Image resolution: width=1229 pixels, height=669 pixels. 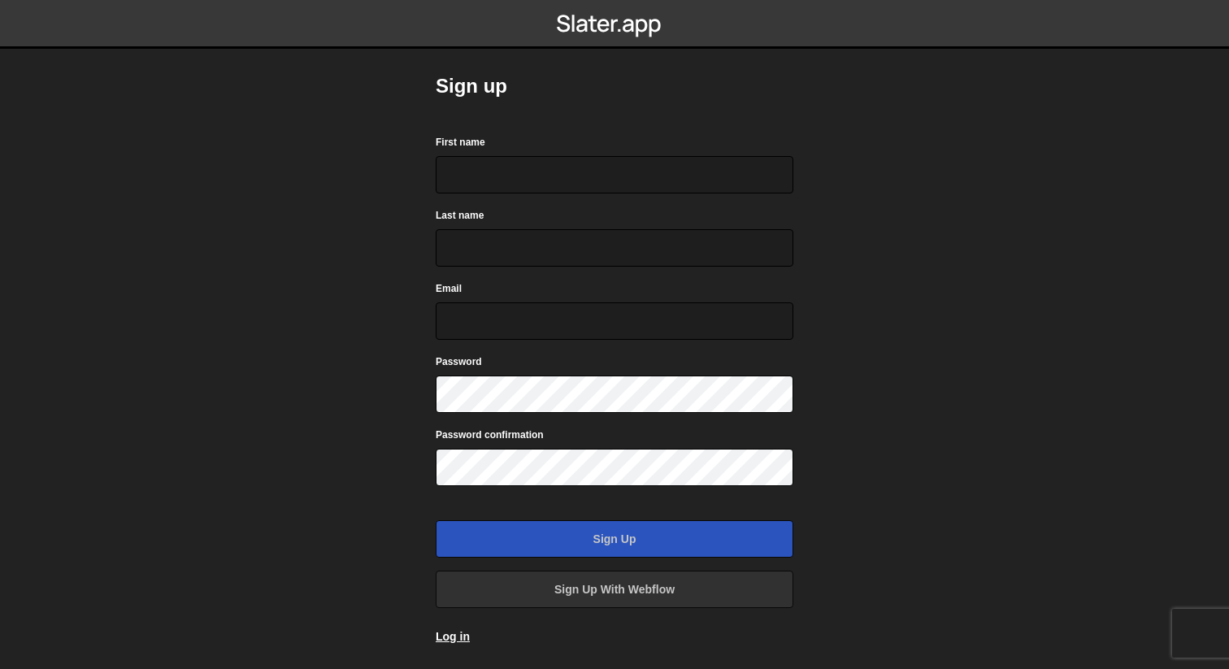 What do you see at coordinates (489, 435) in the screenshot?
I see `label: Password confirmation` at bounding box center [489, 435].